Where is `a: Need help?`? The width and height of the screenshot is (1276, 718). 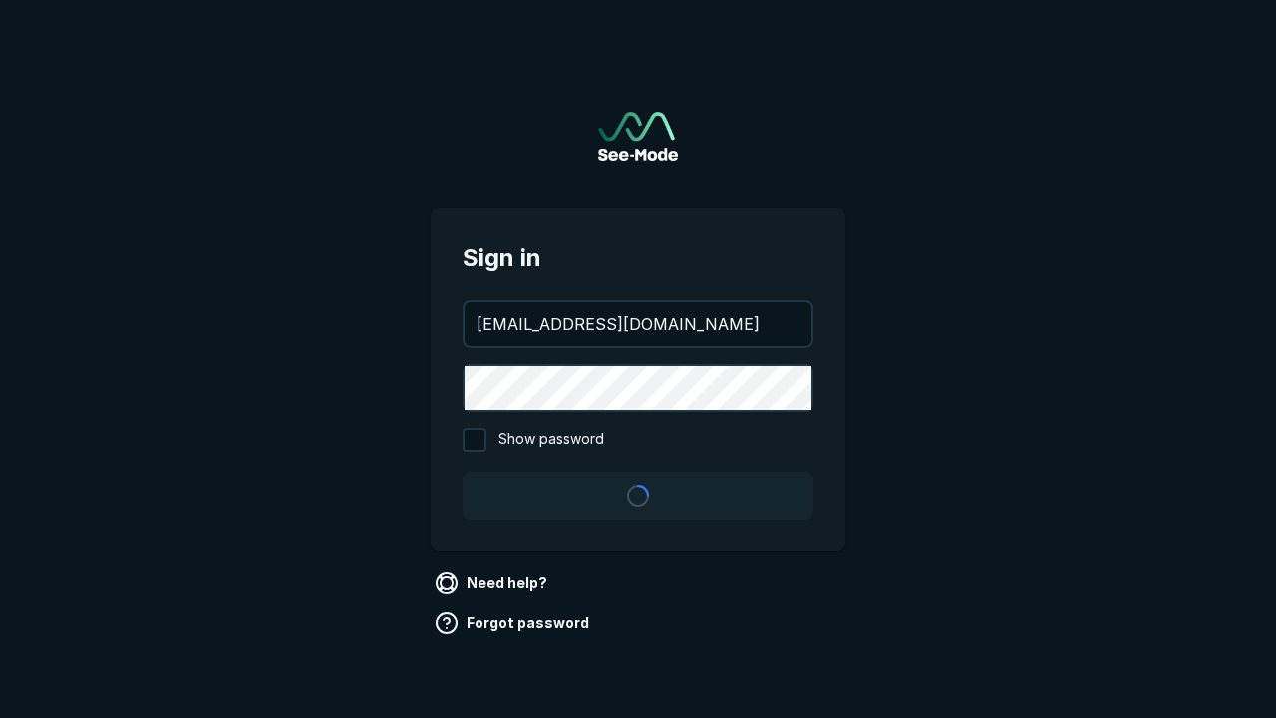
a: Need help? is located at coordinates (492, 583).